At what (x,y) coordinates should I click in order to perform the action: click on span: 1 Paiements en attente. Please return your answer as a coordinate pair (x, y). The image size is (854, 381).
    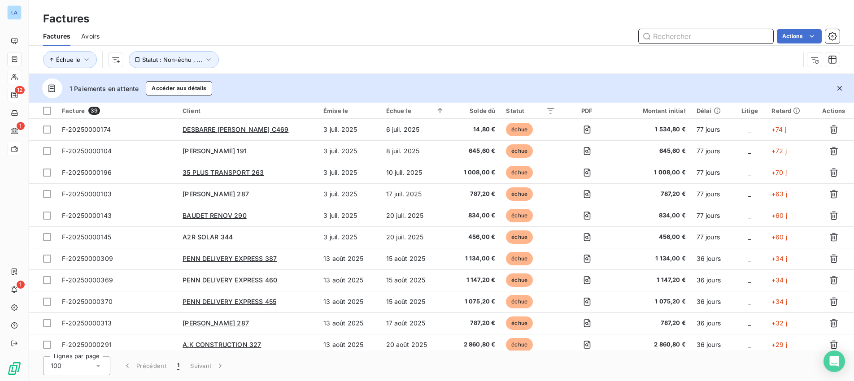
    Looking at the image, I should click on (104, 88).